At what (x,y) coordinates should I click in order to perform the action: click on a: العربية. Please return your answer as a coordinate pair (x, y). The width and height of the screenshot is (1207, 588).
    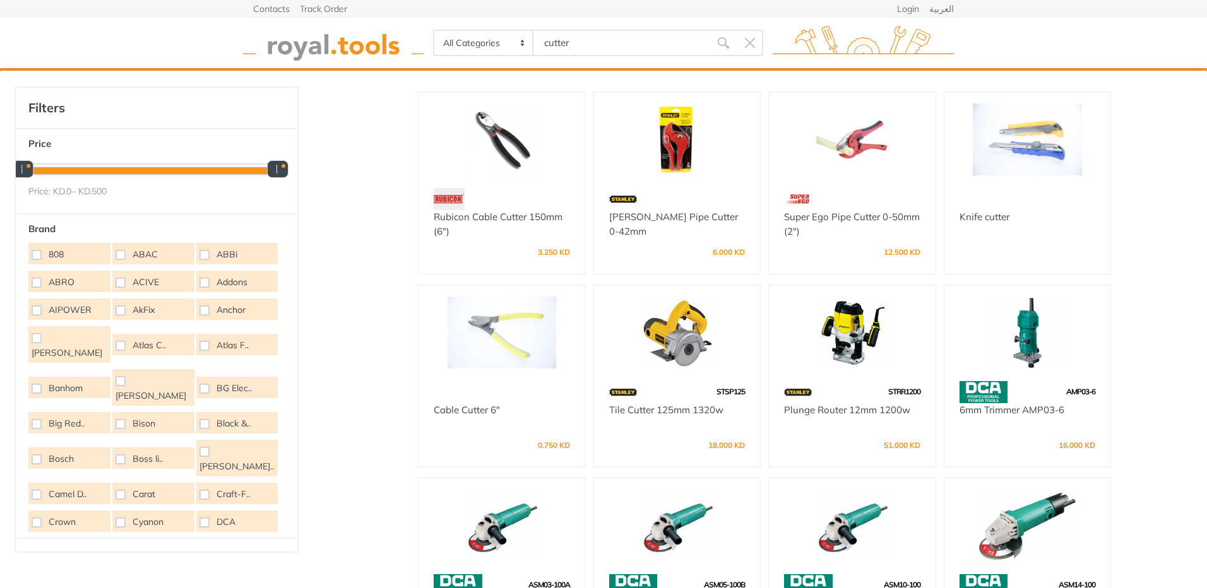
    Looking at the image, I should click on (941, 9).